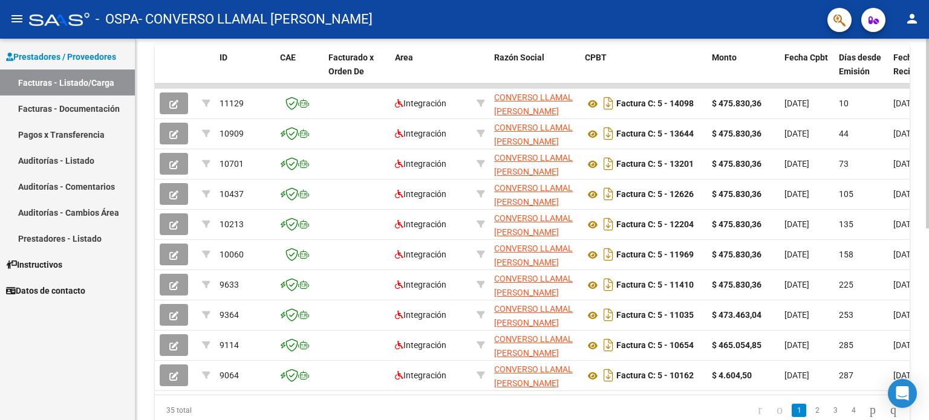 The height and width of the screenshot is (420, 929). I want to click on span: Razón Social, so click(519, 57).